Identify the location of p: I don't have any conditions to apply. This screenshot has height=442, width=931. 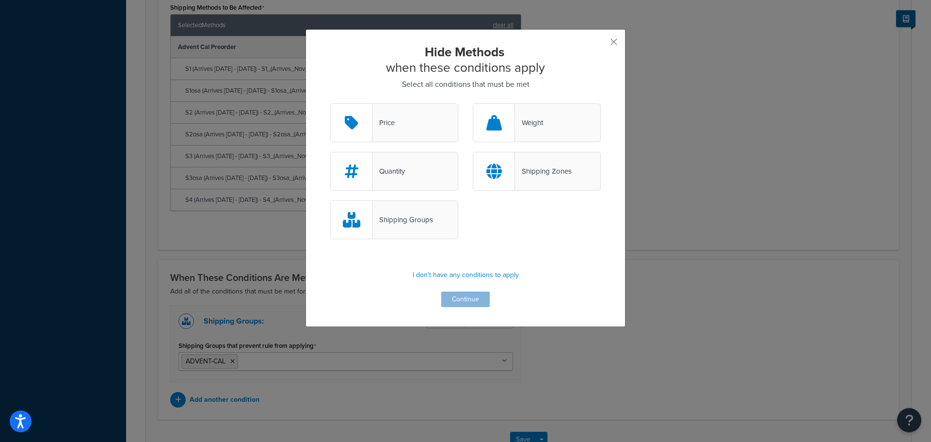
(465, 275).